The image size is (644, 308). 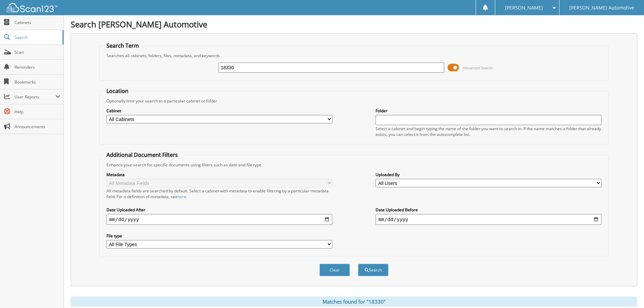 What do you see at coordinates (477, 68) in the screenshot?
I see `span: Advanced Search` at bounding box center [477, 68].